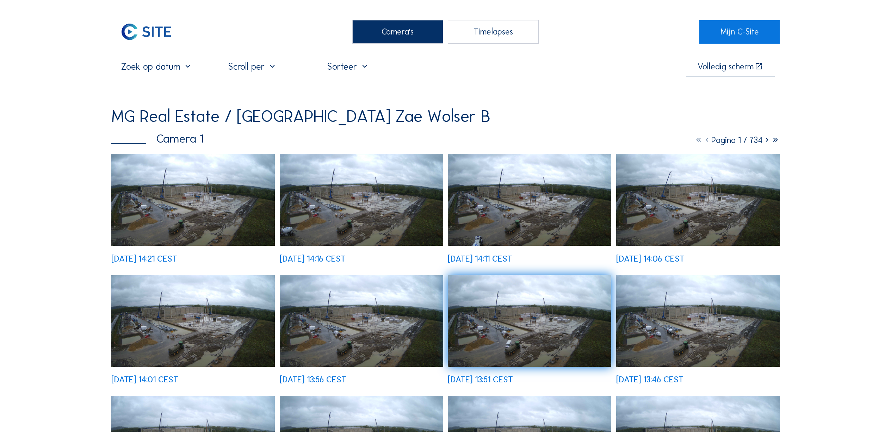 This screenshot has width=891, height=432. I want to click on img: image_53392507, so click(529, 200).